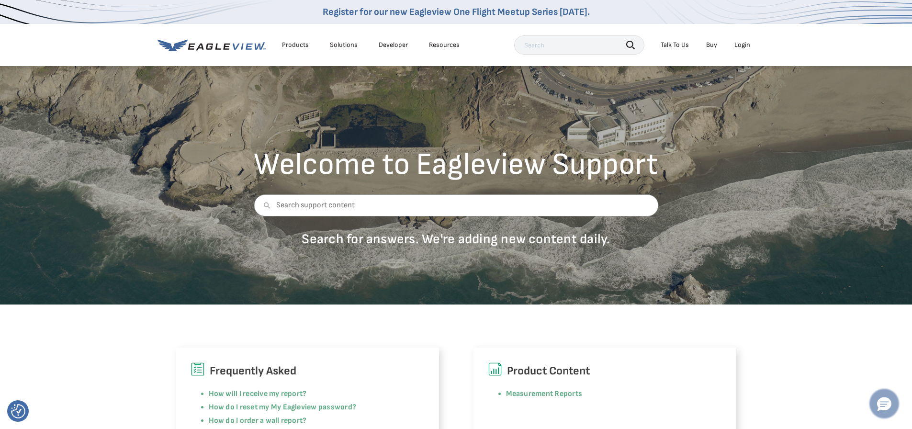 The height and width of the screenshot is (429, 912). Describe the element at coordinates (456, 239) in the screenshot. I see `p: Search for answers. We're adding new content daily.` at that location.